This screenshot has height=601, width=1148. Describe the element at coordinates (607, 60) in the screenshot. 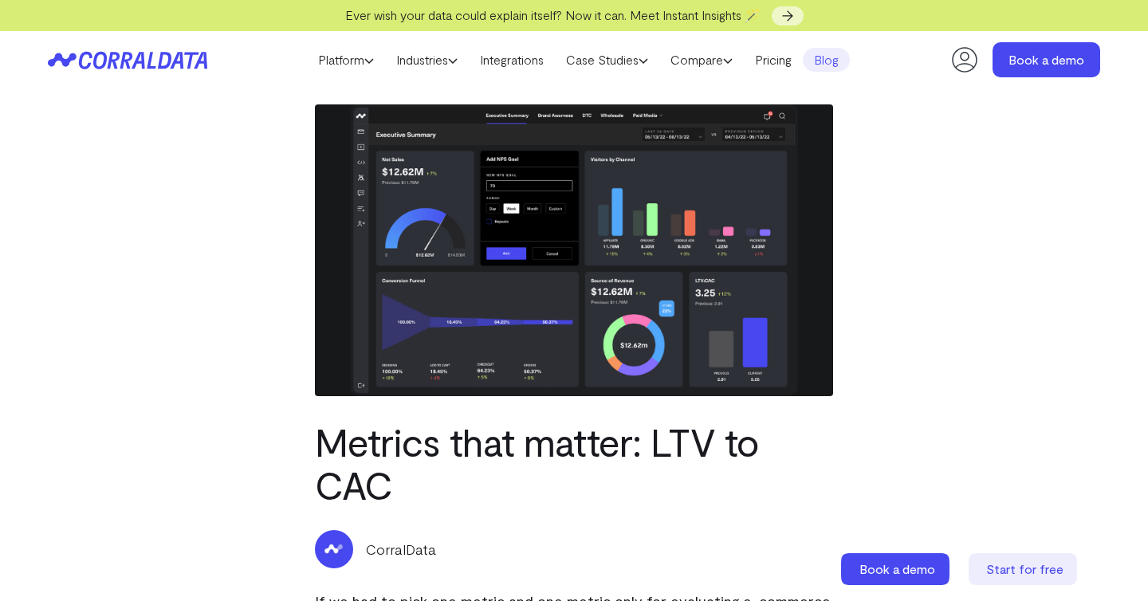

I see `a: Case Studies` at that location.